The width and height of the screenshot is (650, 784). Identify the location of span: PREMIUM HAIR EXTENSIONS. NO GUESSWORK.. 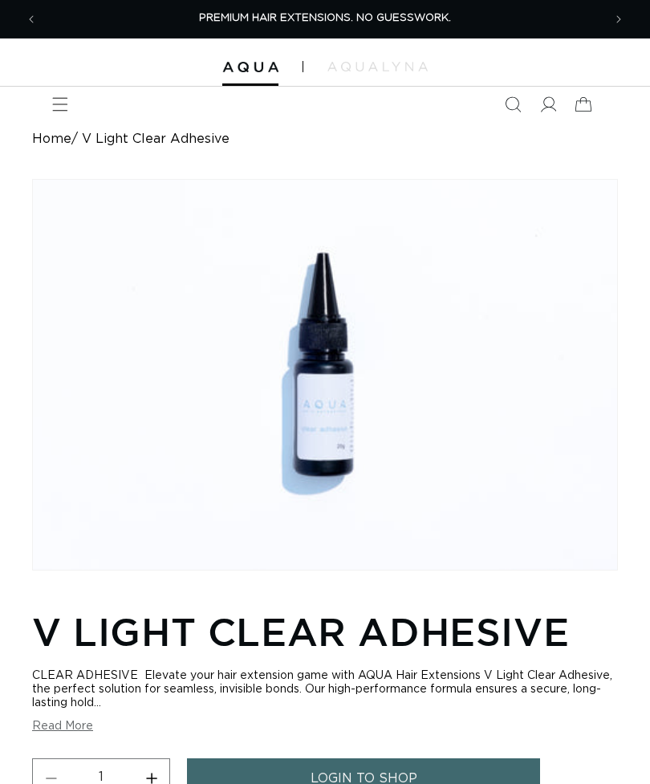
(325, 18).